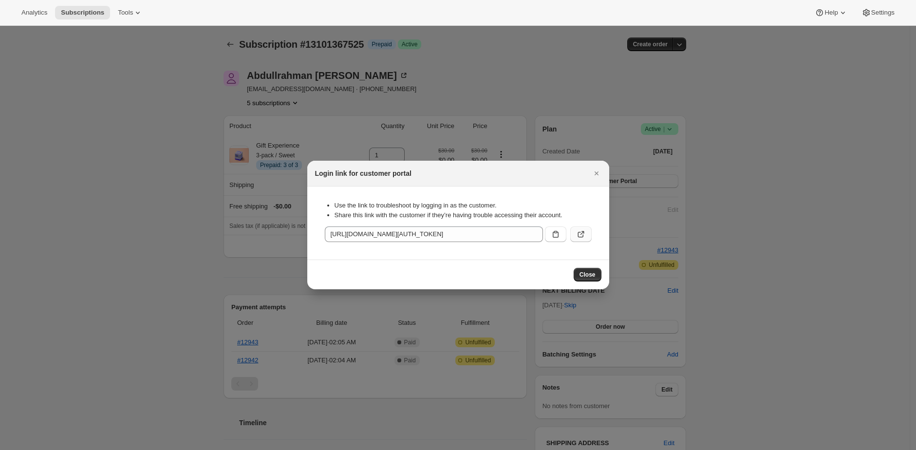 This screenshot has height=450, width=916. What do you see at coordinates (82, 13) in the screenshot?
I see `button: Subscriptions` at bounding box center [82, 13].